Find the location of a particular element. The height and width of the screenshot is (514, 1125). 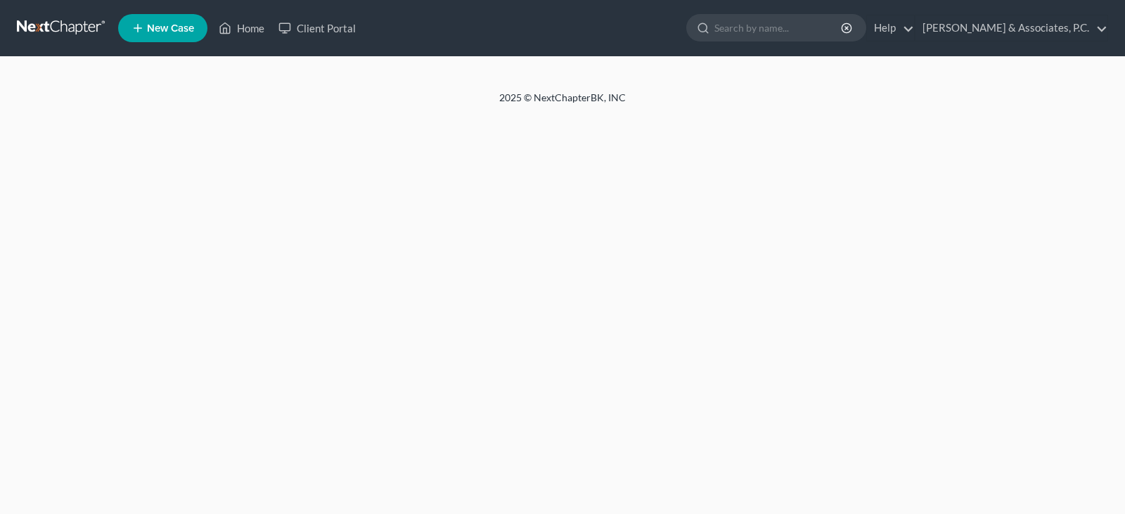

span: New Case is located at coordinates (170, 28).